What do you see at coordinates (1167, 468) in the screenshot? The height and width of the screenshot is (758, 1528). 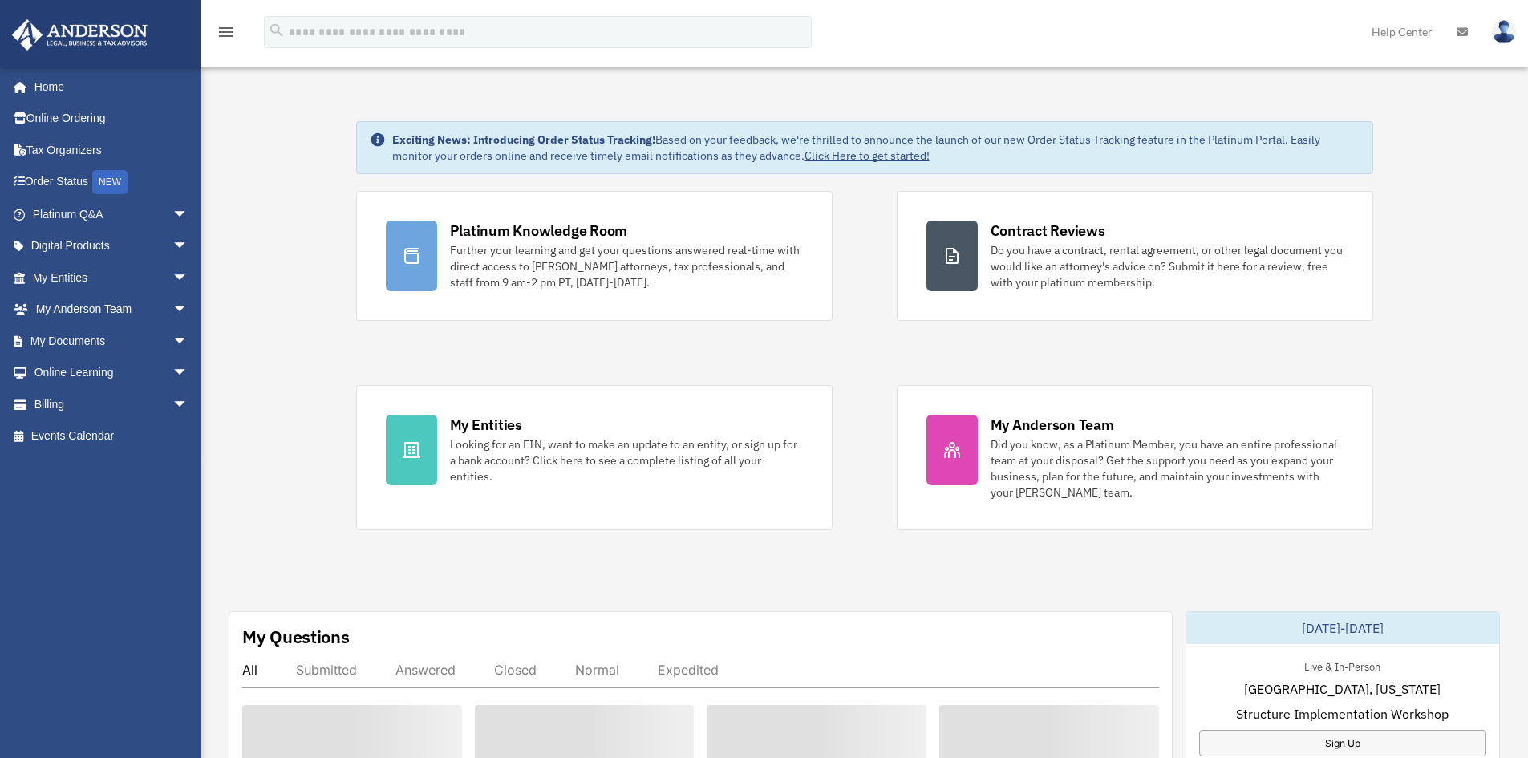 I see `div: Did you know, as a Platinum Member, you have an entire professional team at your disposal? Get th...` at bounding box center [1167, 468].